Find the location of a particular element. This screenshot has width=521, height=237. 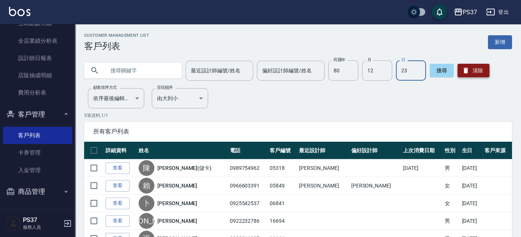

a: 費用分析表 is located at coordinates (38, 93).